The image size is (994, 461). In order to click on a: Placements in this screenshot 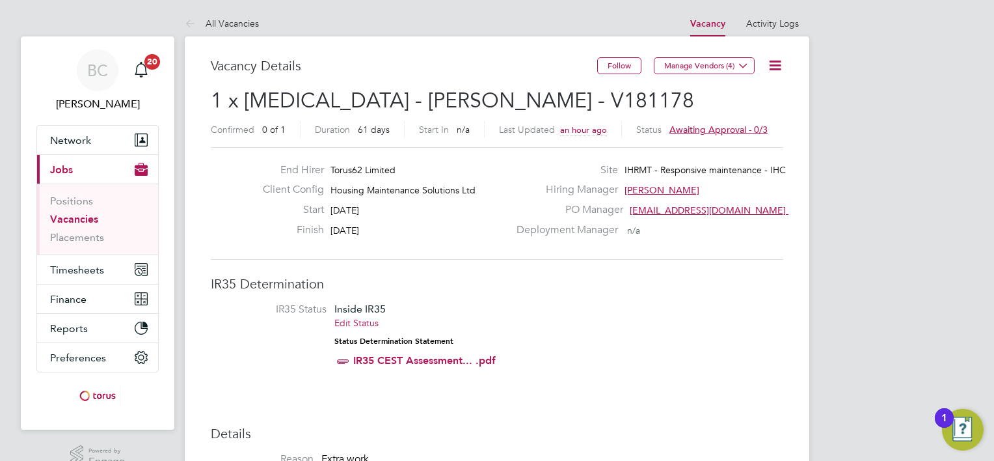, I will do `click(77, 237)`.